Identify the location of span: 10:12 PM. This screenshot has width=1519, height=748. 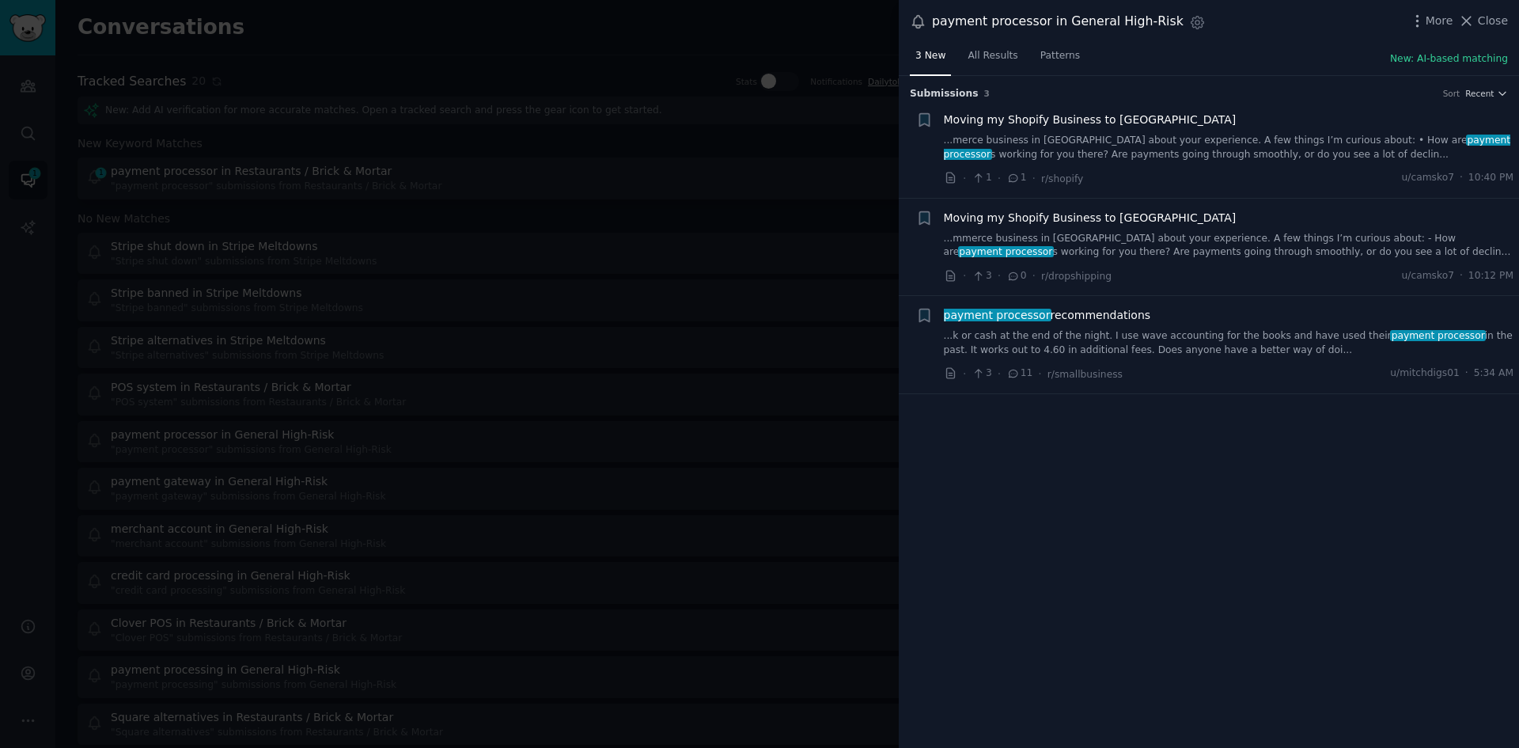
(1491, 276).